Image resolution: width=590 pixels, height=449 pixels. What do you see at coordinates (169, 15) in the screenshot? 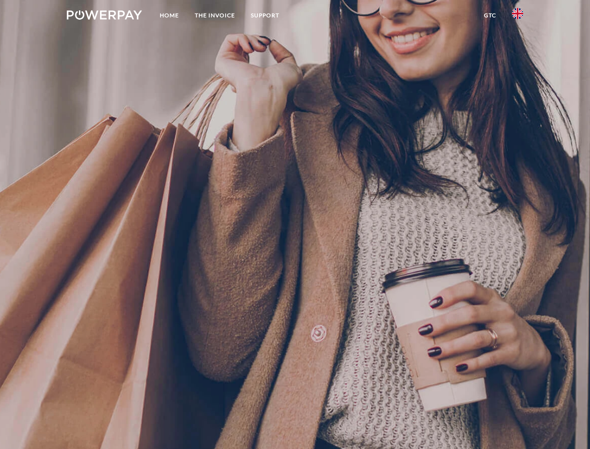
I see `a: Home` at bounding box center [169, 15].